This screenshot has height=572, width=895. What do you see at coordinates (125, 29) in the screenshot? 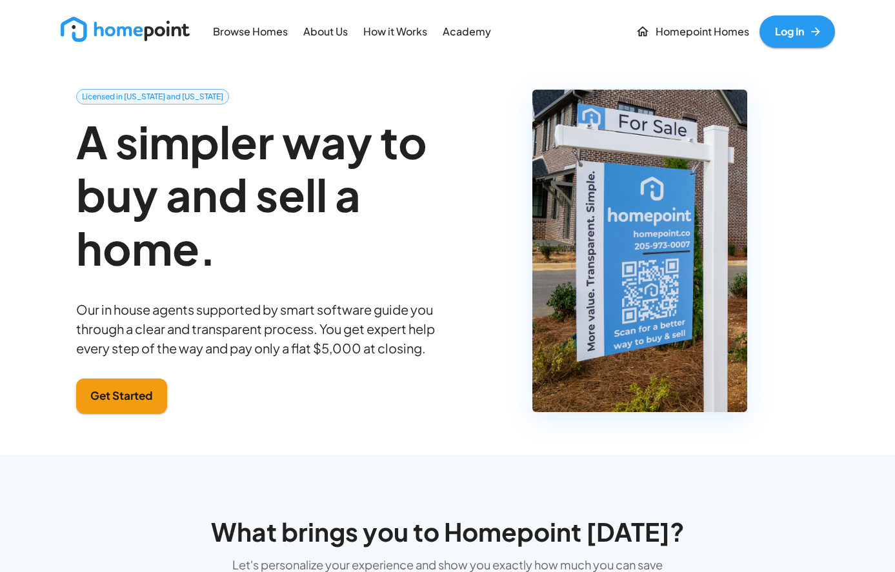
I see `img: new_logo_light.png` at bounding box center [125, 29].